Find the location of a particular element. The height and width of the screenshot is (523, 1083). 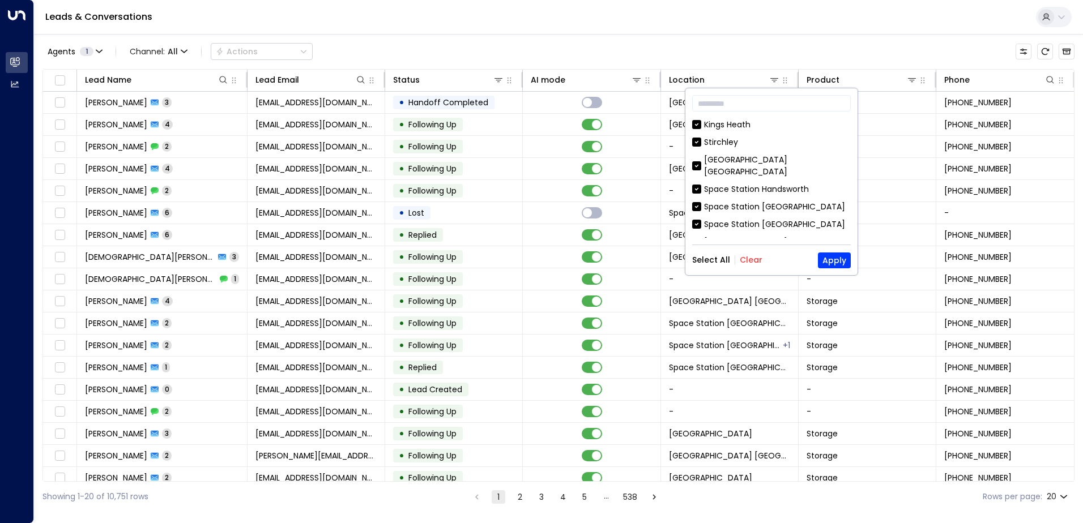

span: +447235999071 is located at coordinates (978, 125).